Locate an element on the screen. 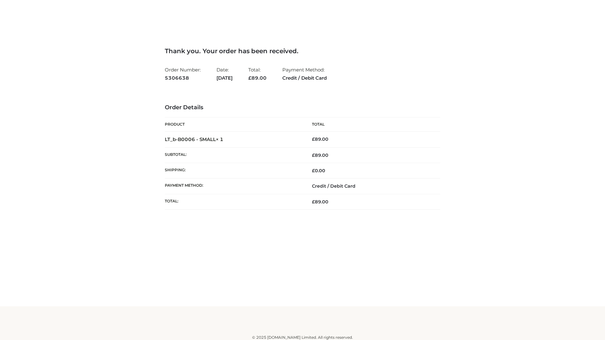  th: Total: is located at coordinates (234, 202).